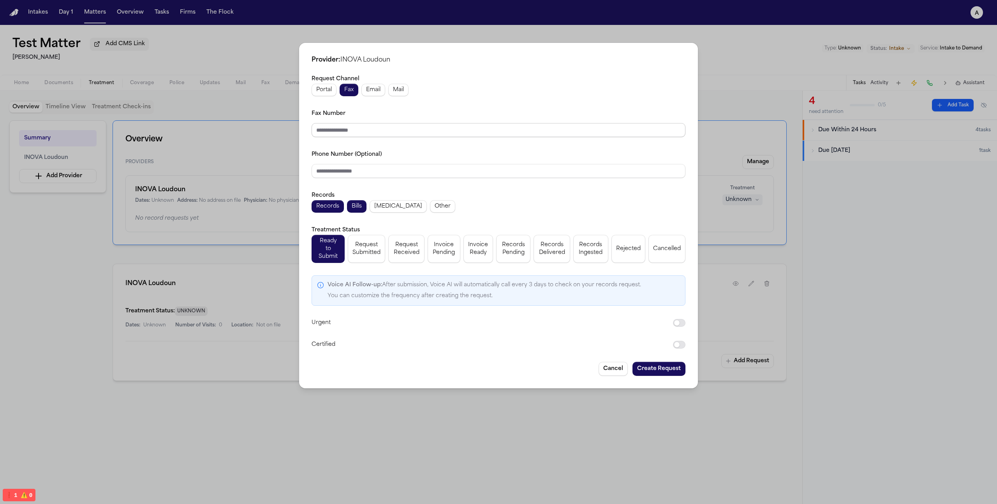  I want to click on button: Records, so click(328, 206).